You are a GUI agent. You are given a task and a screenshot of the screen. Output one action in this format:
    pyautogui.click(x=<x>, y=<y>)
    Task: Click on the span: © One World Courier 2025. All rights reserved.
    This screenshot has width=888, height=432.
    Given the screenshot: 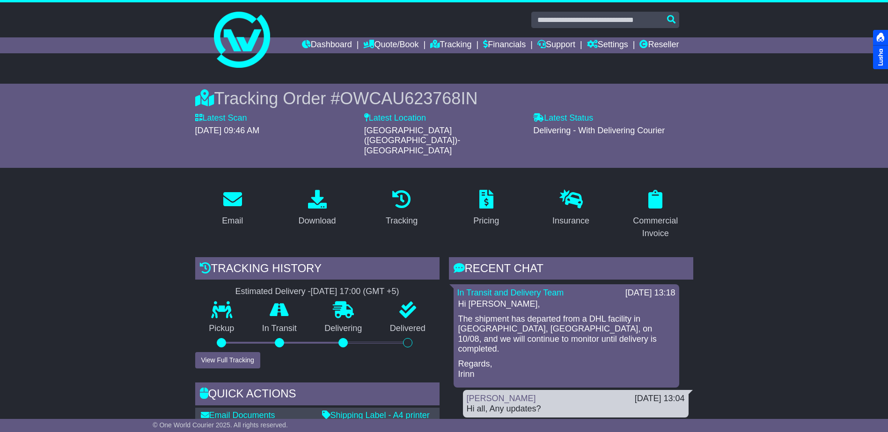 What is the action you would take?
    pyautogui.click(x=220, y=425)
    